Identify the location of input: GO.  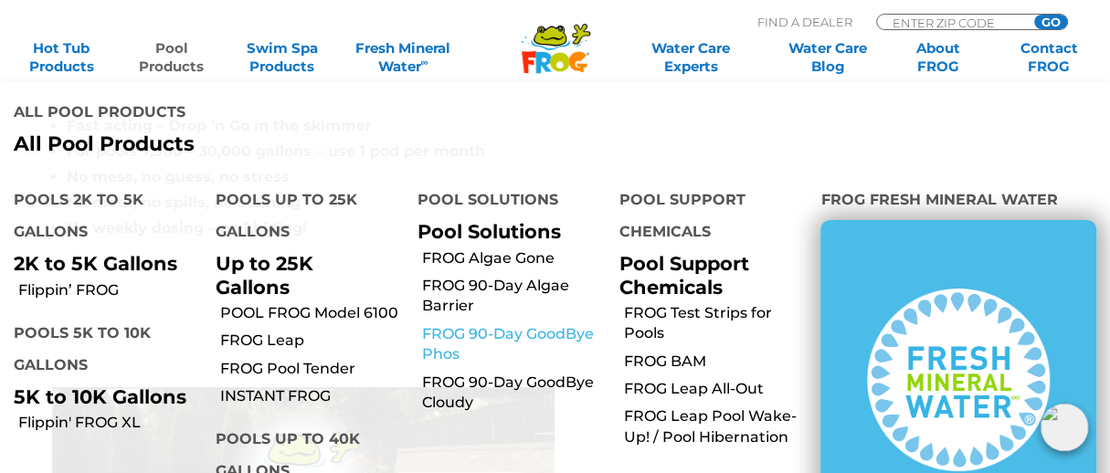
(1051, 22).